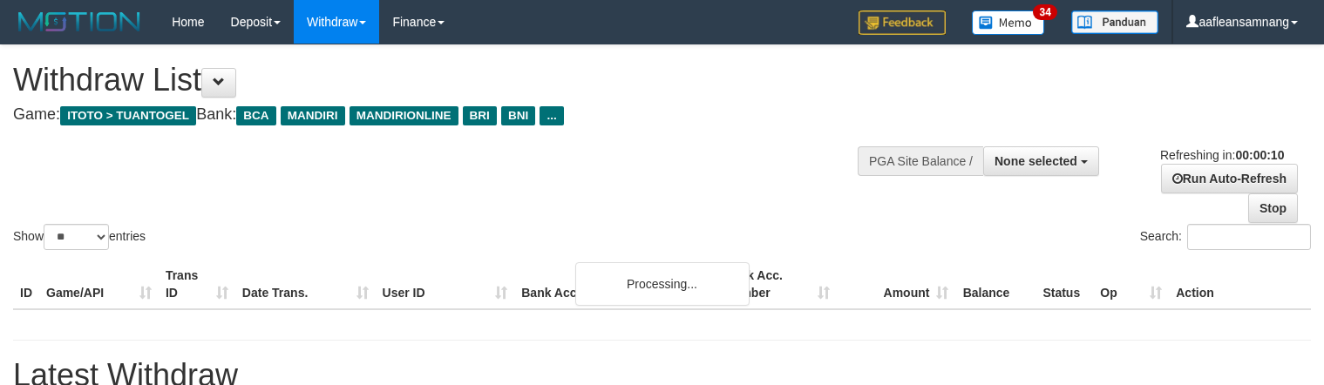 The height and width of the screenshot is (385, 1324). What do you see at coordinates (1064, 284) in the screenshot?
I see `th: Status` at bounding box center [1064, 284].